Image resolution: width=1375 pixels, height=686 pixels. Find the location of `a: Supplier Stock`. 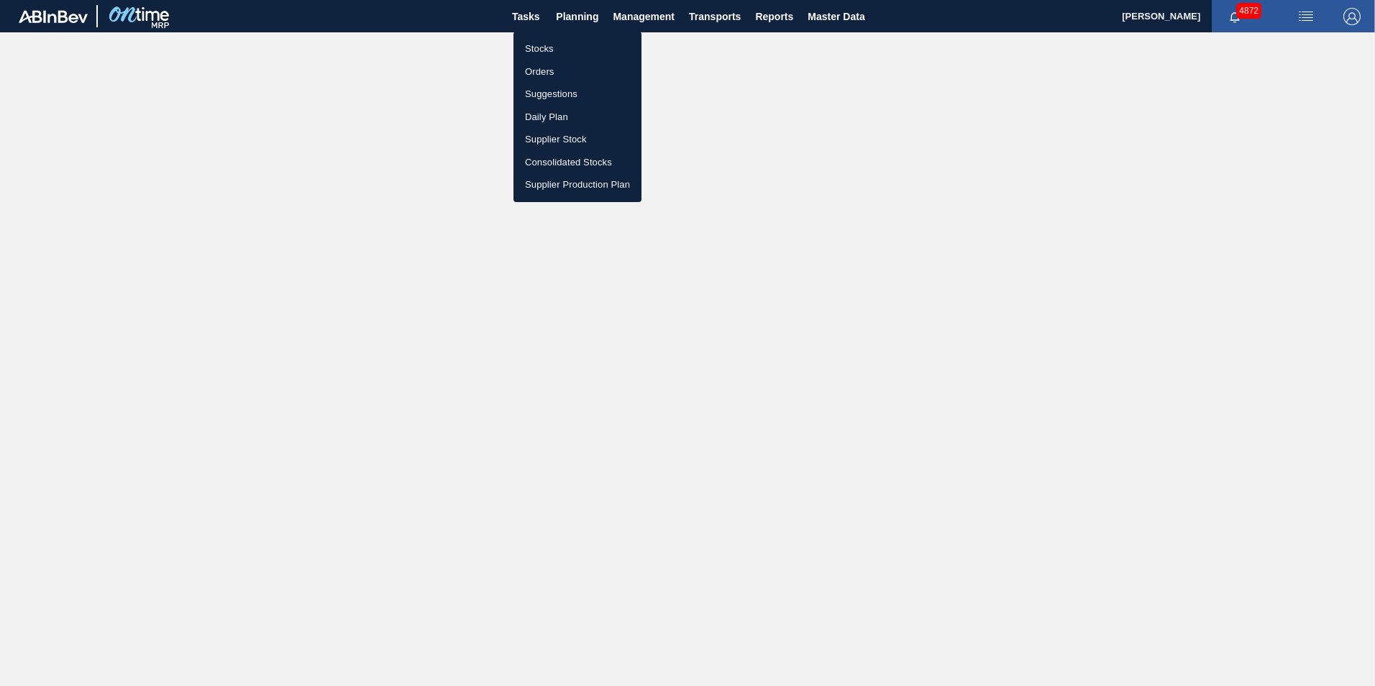

a: Supplier Stock is located at coordinates (577, 139).